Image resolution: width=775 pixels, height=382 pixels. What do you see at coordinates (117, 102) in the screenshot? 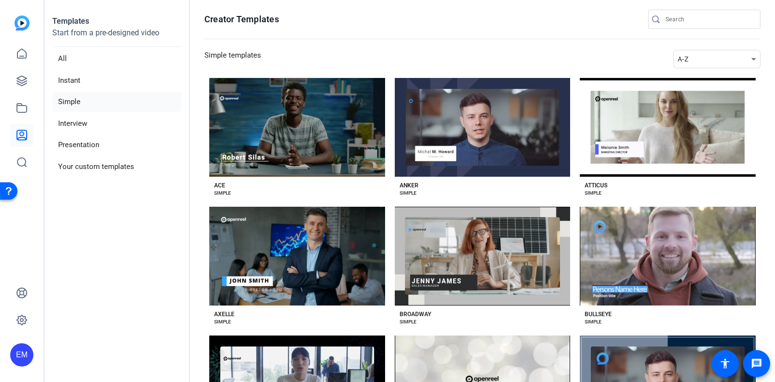
I see `li: Simple` at bounding box center [117, 102].